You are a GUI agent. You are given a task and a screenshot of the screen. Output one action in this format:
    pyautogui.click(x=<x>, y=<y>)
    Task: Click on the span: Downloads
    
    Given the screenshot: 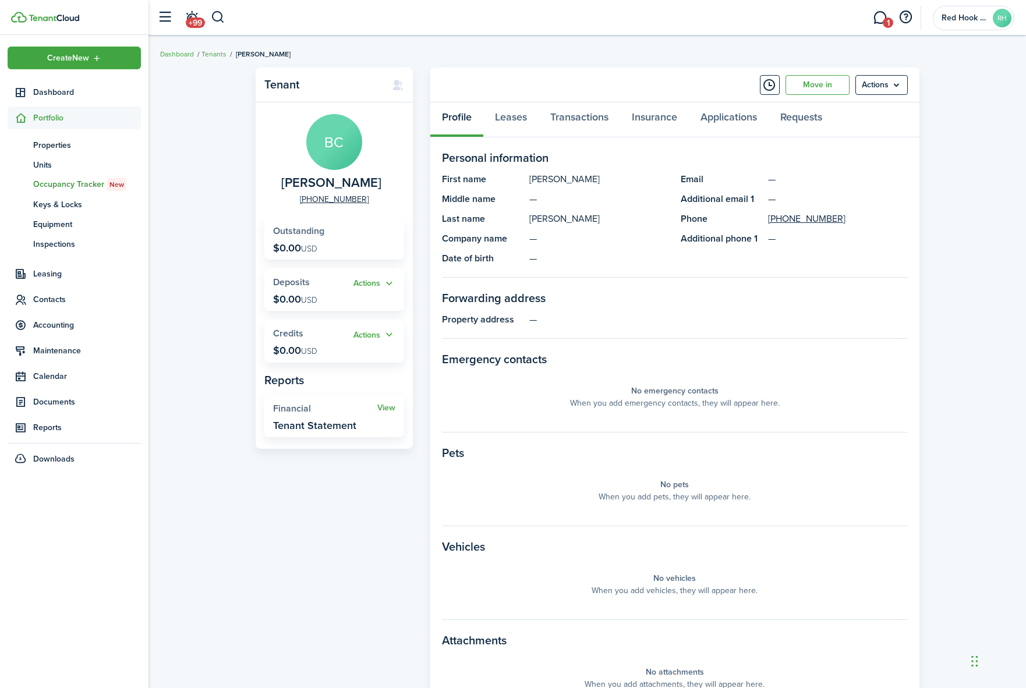 What is the action you would take?
    pyautogui.click(x=54, y=459)
    